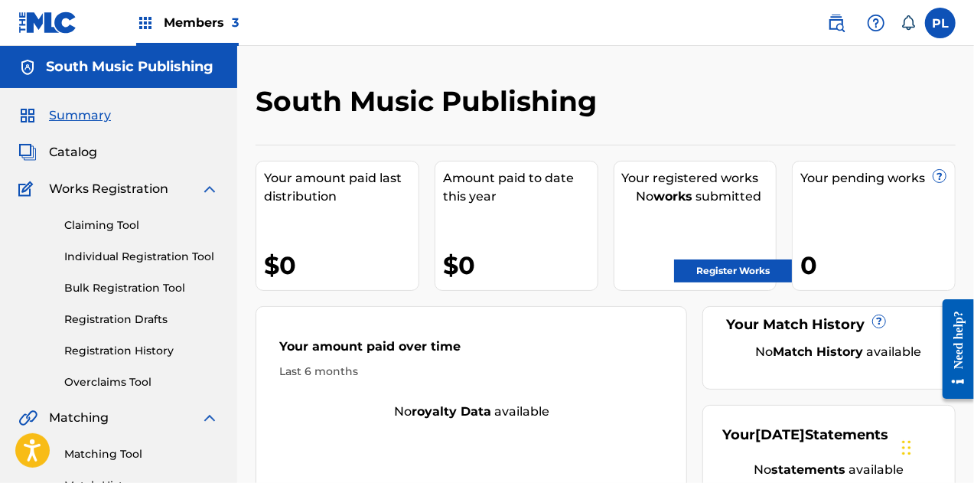 This screenshot has width=974, height=483. What do you see at coordinates (877, 178) in the screenshot?
I see `div: Your pending works` at bounding box center [877, 178].